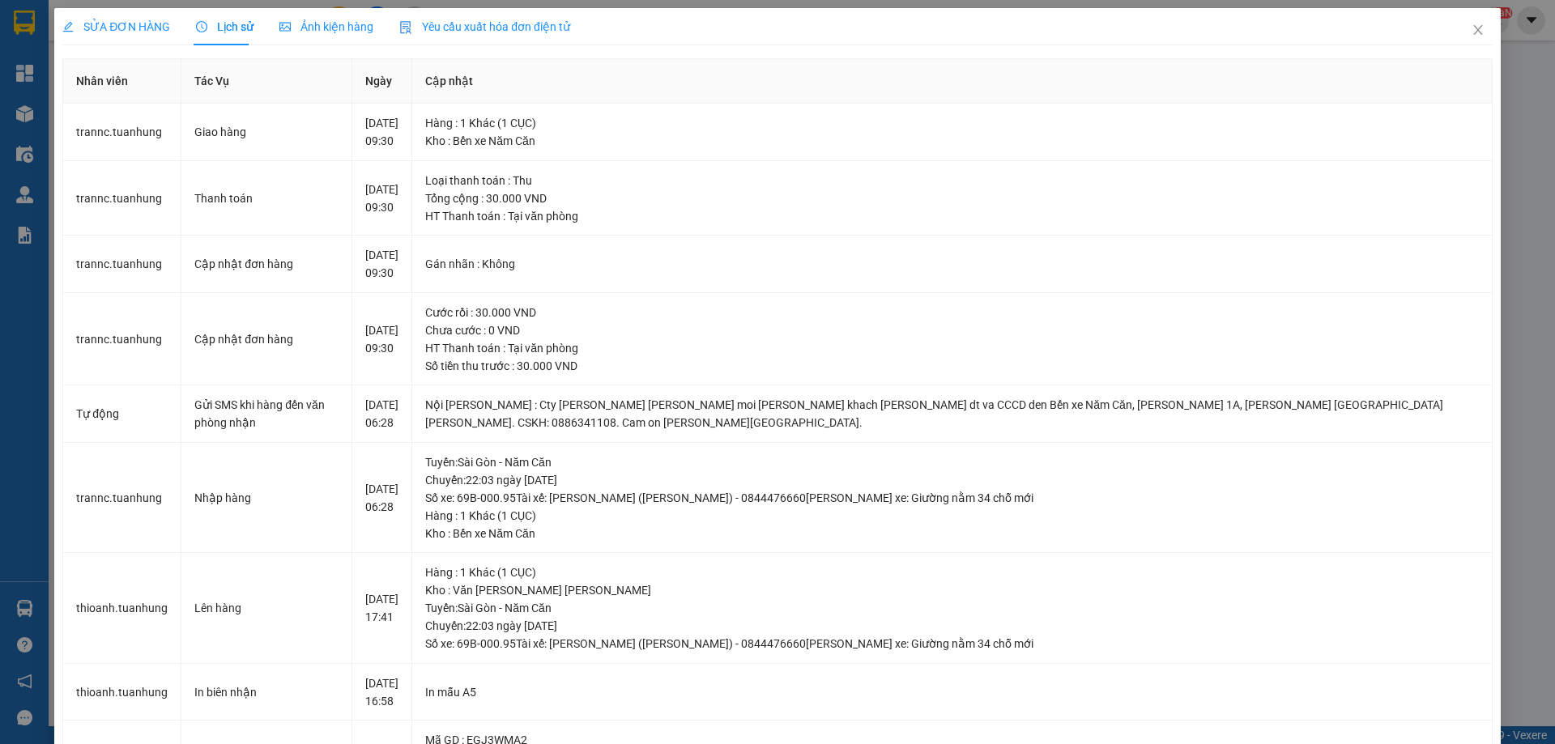  Describe the element at coordinates (951, 692) in the screenshot. I see `div: In mẫu A5` at that location.